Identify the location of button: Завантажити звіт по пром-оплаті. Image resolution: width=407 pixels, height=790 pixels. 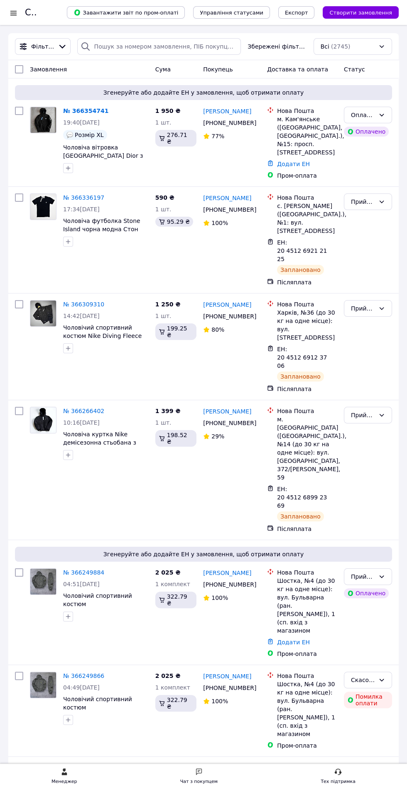
(126, 12).